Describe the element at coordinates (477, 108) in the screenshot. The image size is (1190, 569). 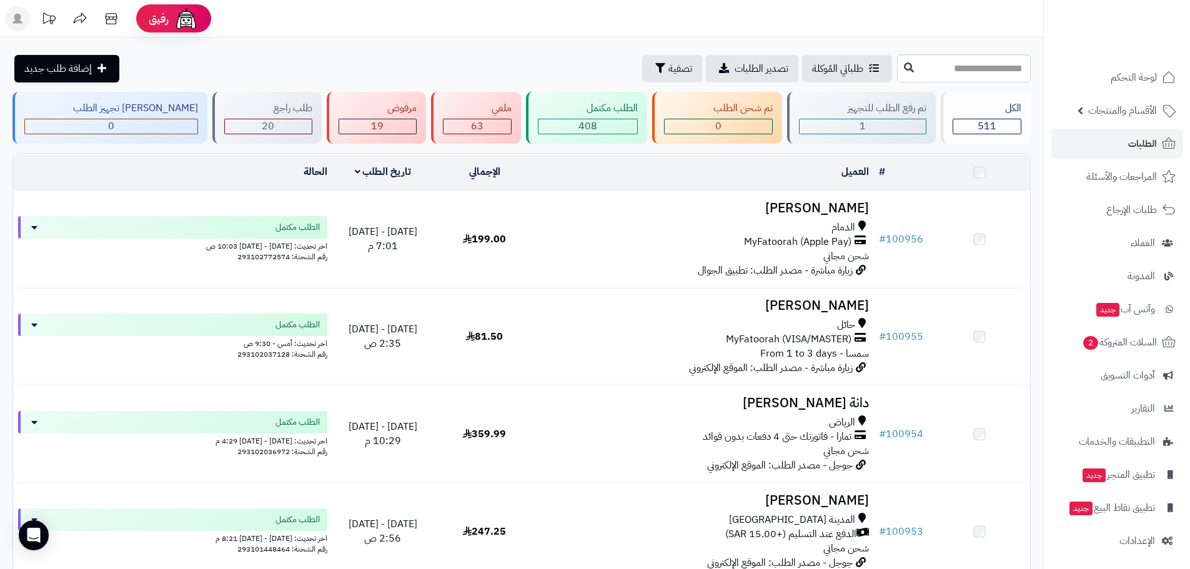
I see `div: ملغي` at that location.